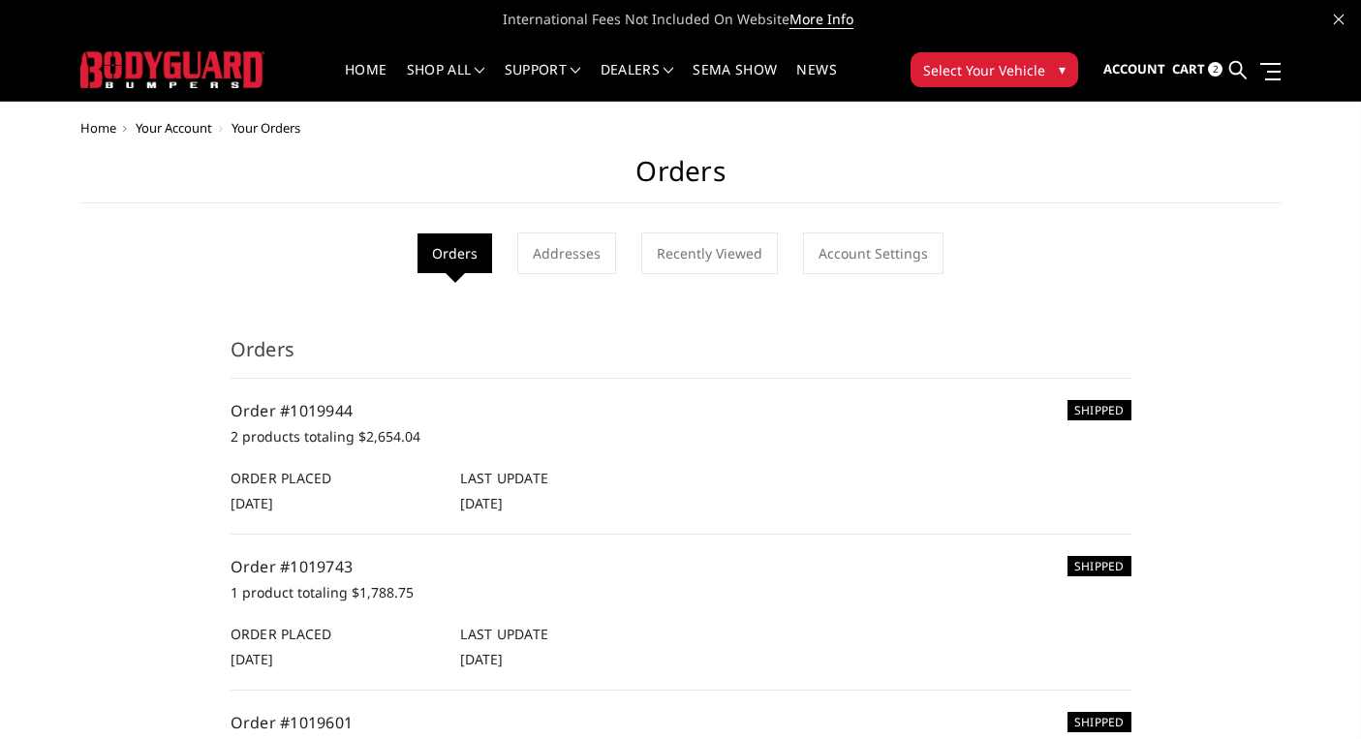 The width and height of the screenshot is (1361, 739). Describe the element at coordinates (172, 69) in the screenshot. I see `img: BODYGUARD BUMPERS` at that location.